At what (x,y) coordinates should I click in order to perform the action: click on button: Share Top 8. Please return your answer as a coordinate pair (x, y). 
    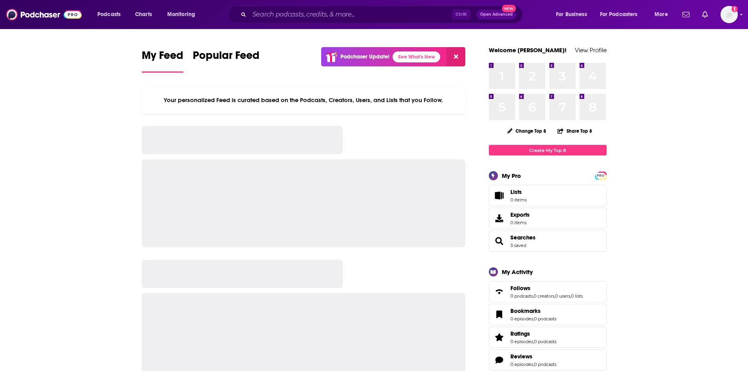
    Looking at the image, I should click on (575, 131).